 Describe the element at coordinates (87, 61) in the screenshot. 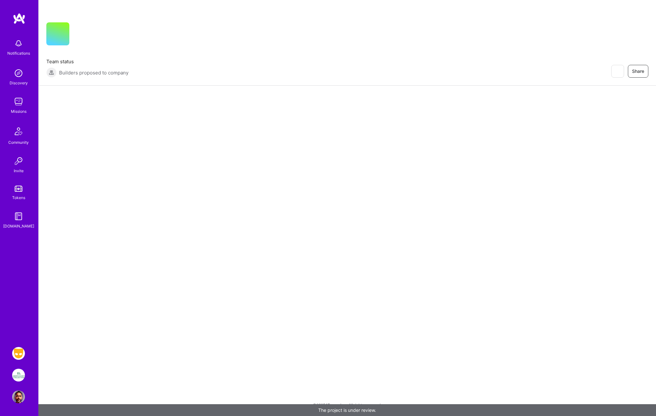

I see `span: Team status` at that location.